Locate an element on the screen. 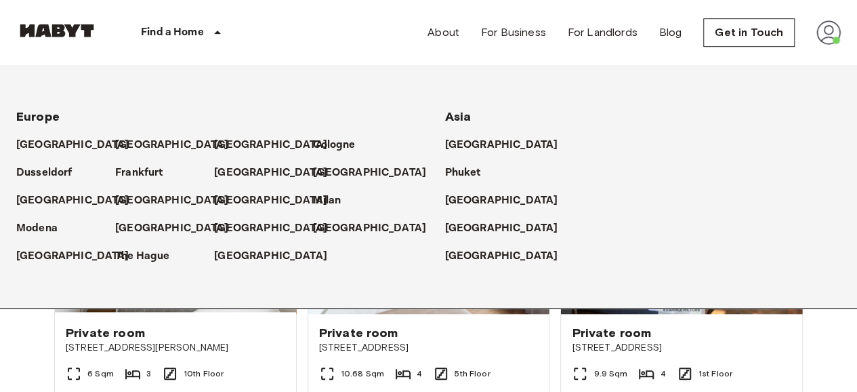  a: Phuket is located at coordinates (469, 173).